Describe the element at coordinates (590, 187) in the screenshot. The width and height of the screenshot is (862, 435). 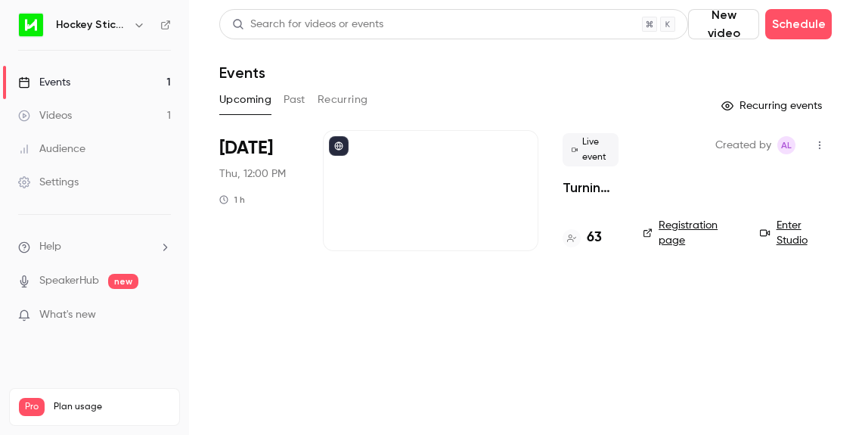
I see `p: Turning Intent Into Impact: Operationalising Your Partner Strategy` at that location.